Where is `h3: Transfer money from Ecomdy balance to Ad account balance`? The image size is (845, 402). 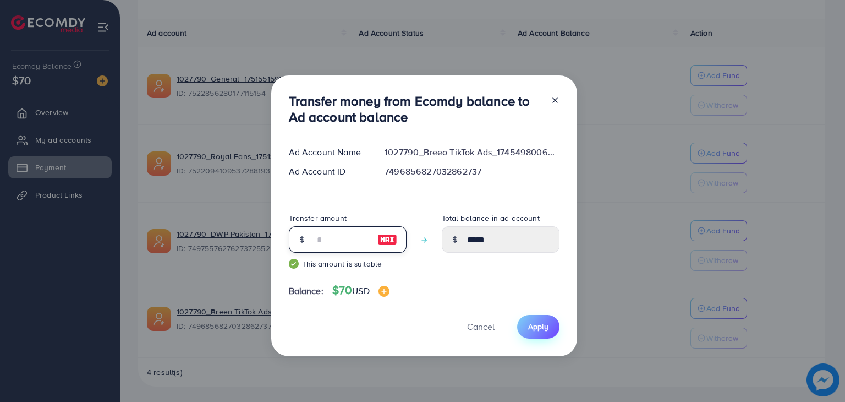 h3: Transfer money from Ecomdy balance to Ad account balance is located at coordinates (415, 109).